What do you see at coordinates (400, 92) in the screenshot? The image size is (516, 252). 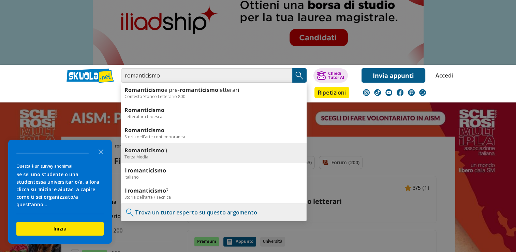 I see `img: facebook` at bounding box center [400, 92].